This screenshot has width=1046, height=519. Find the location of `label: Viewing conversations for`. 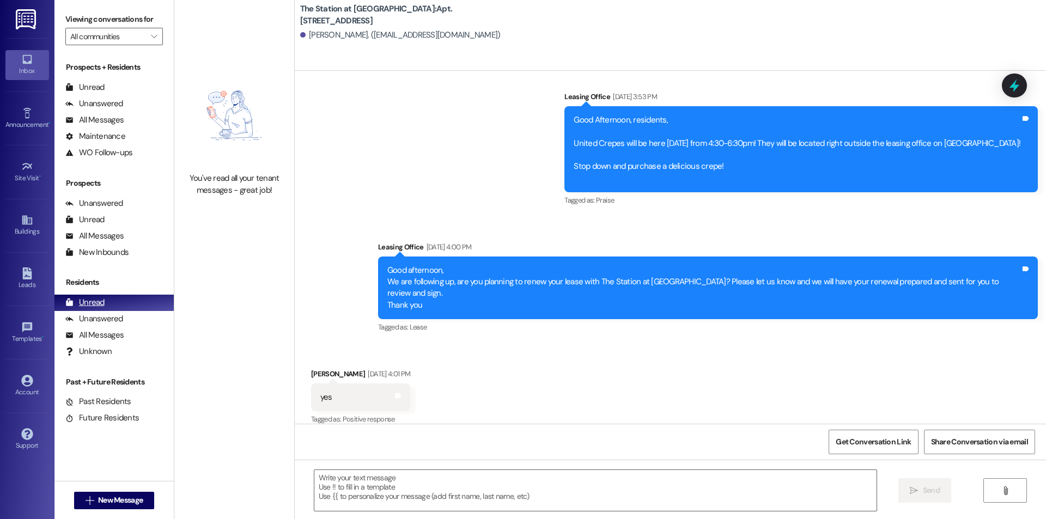

label: Viewing conversations for is located at coordinates (114, 19).